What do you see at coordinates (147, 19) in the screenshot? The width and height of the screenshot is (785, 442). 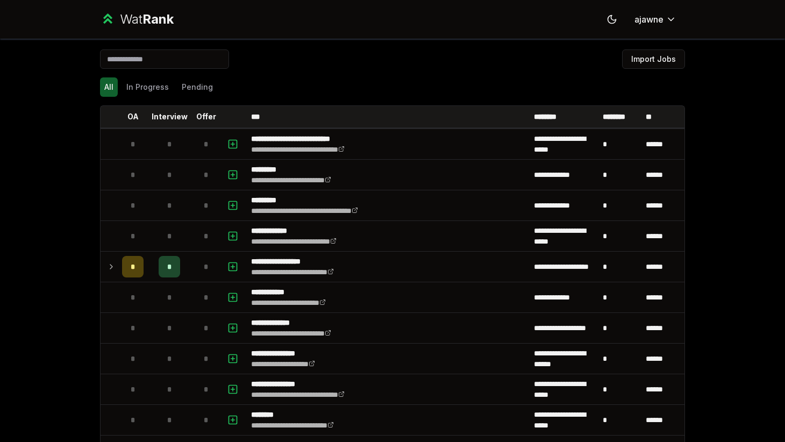 I see `div: Wat` at bounding box center [147, 19].